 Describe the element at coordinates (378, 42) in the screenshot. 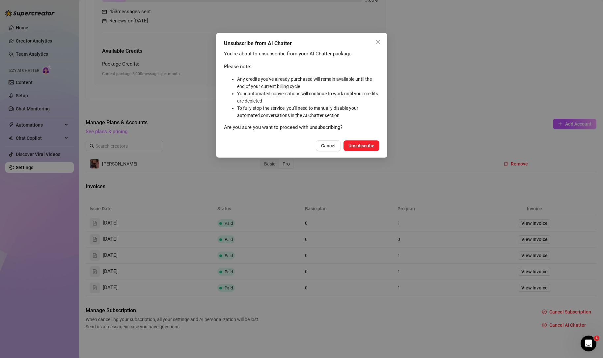

I see `span: Close` at that location.